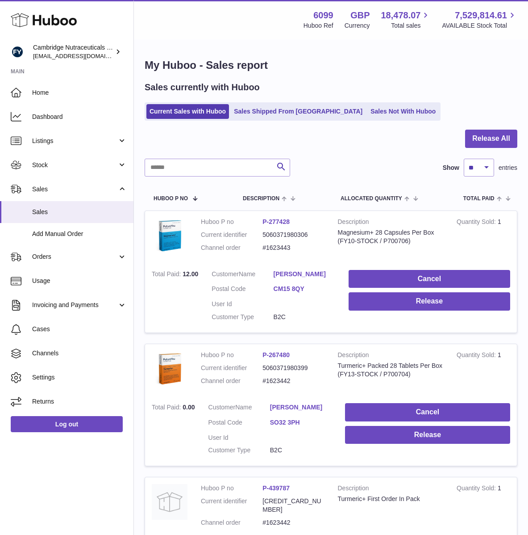  I want to click on div: Huboo Ref, so click(318, 25).